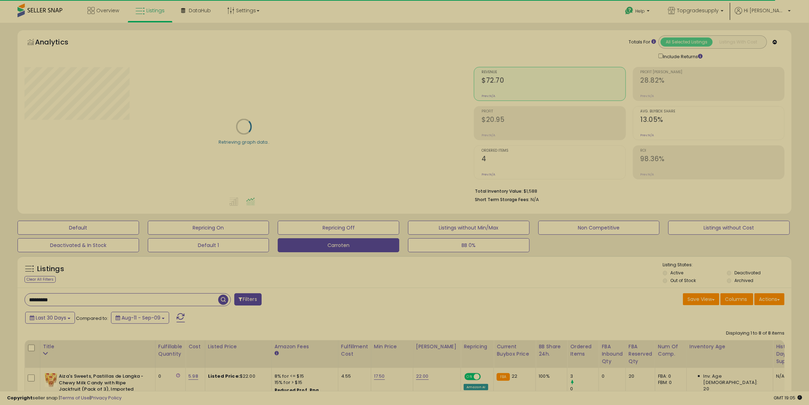 The width and height of the screenshot is (809, 405). I want to click on h2: 4, so click(553, 159).